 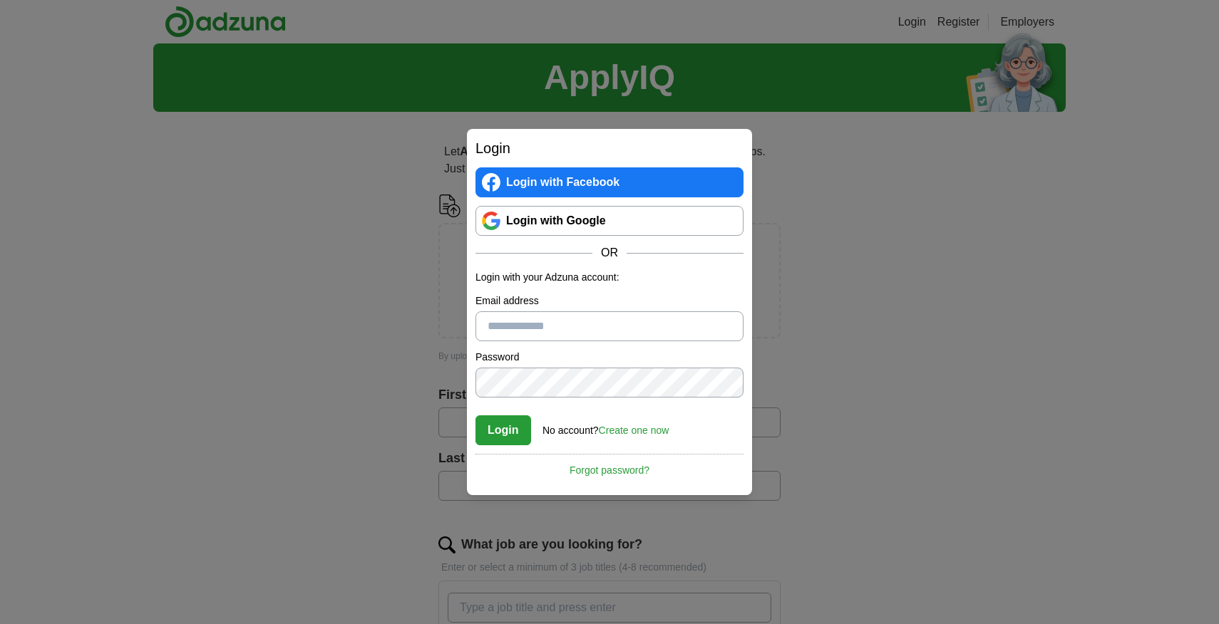 I want to click on a: Forgot password?, so click(x=609, y=466).